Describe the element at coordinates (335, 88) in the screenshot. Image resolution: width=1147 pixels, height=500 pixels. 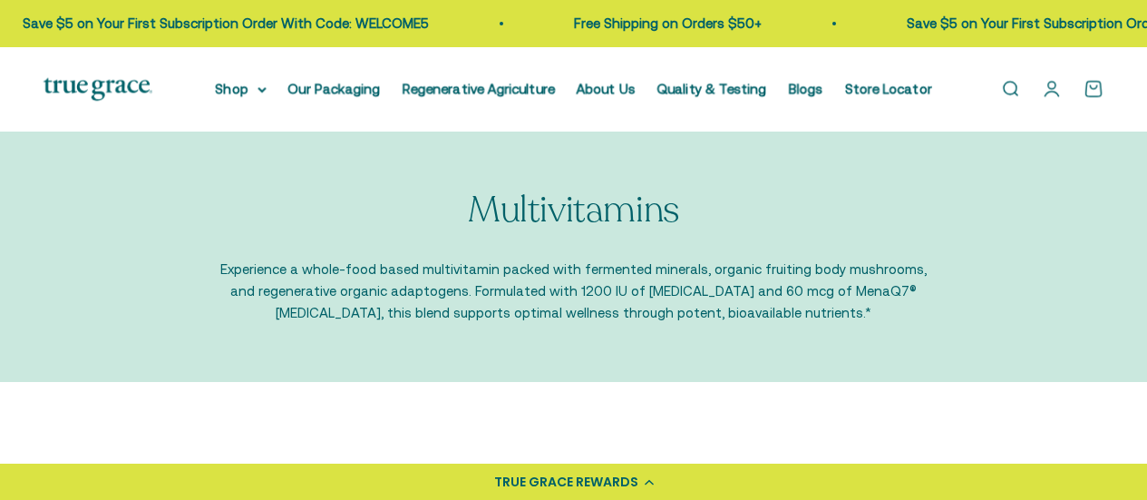
I see `a: Our Packaging` at that location.